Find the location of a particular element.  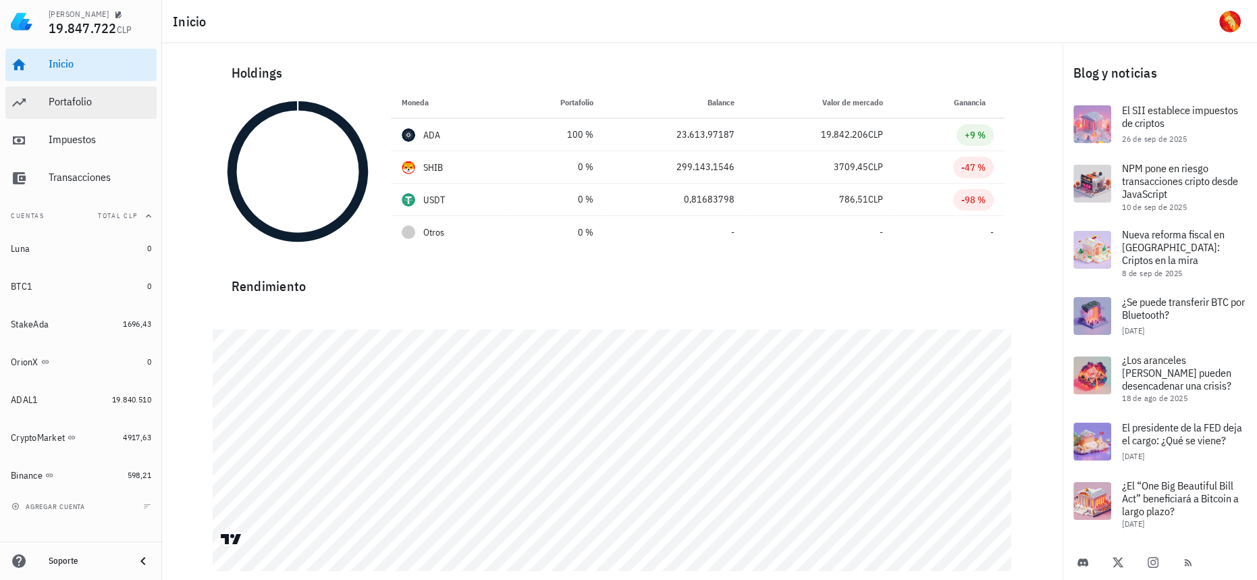

div: StakeAda is located at coordinates (30, 324).